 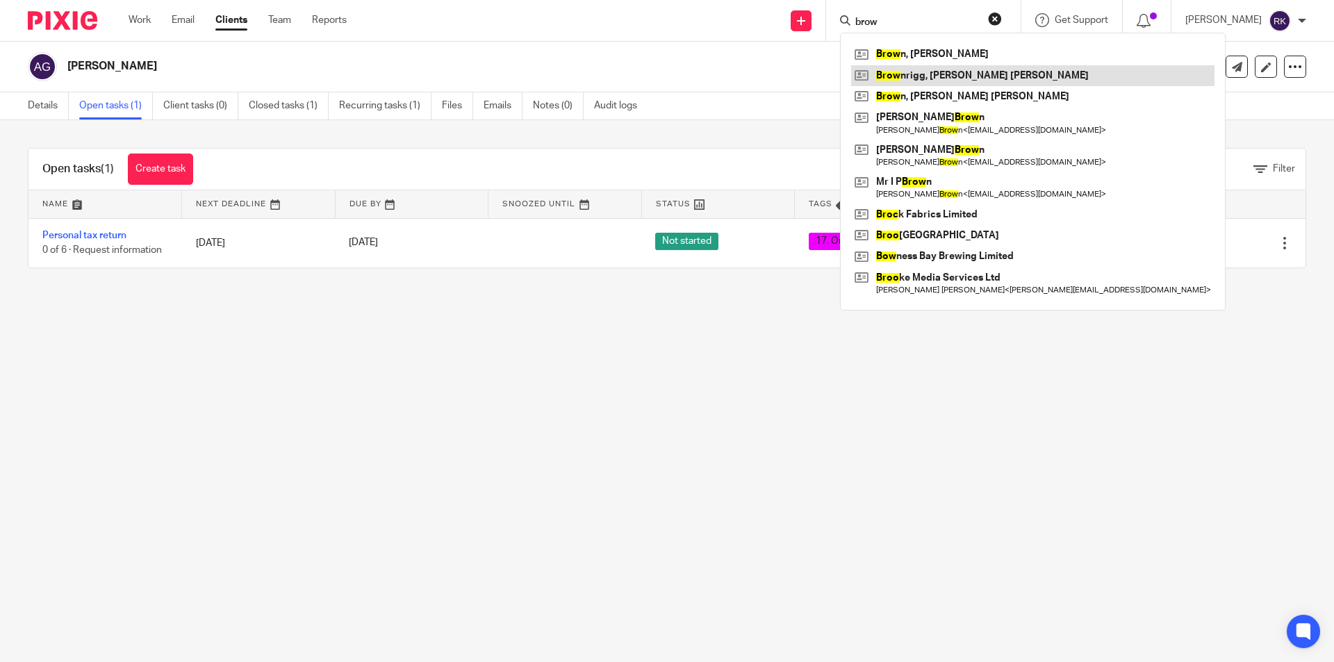 What do you see at coordinates (63, 20) in the screenshot?
I see `img: Pixie` at bounding box center [63, 20].